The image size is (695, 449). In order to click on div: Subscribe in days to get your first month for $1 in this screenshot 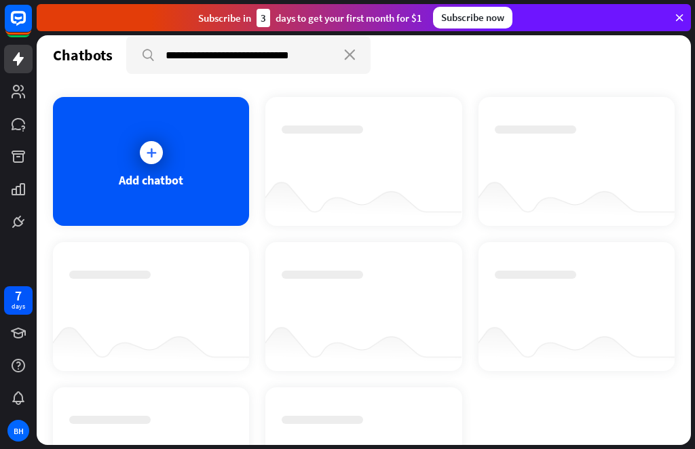, I will do `click(310, 18)`.